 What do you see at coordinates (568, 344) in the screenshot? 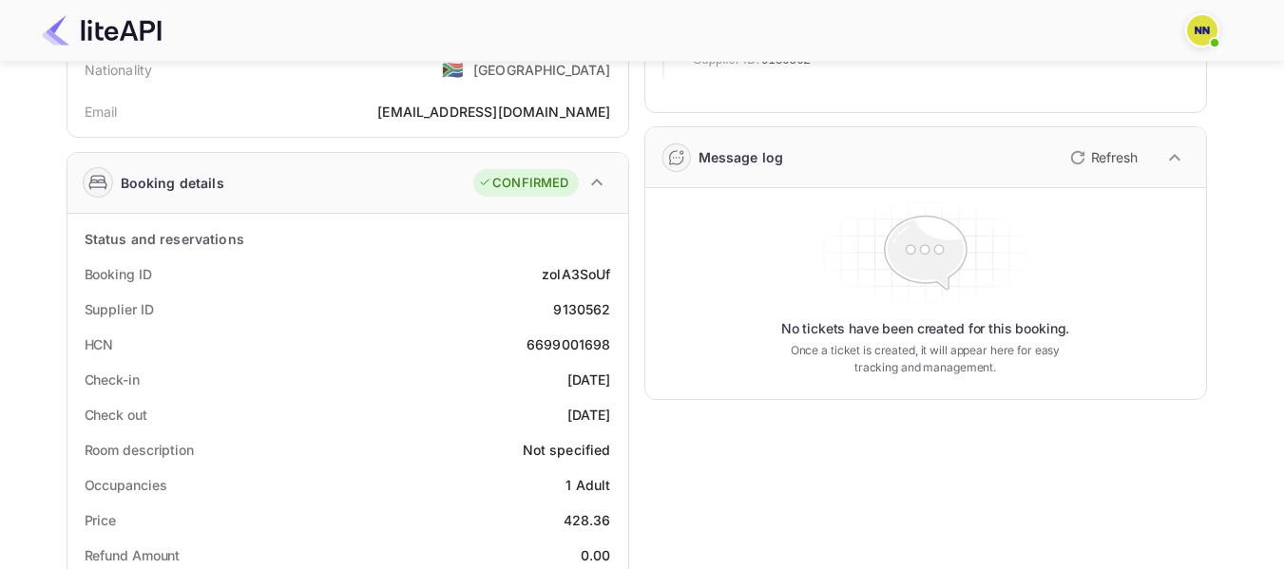
I see `div: 6699001698` at bounding box center [568, 344].